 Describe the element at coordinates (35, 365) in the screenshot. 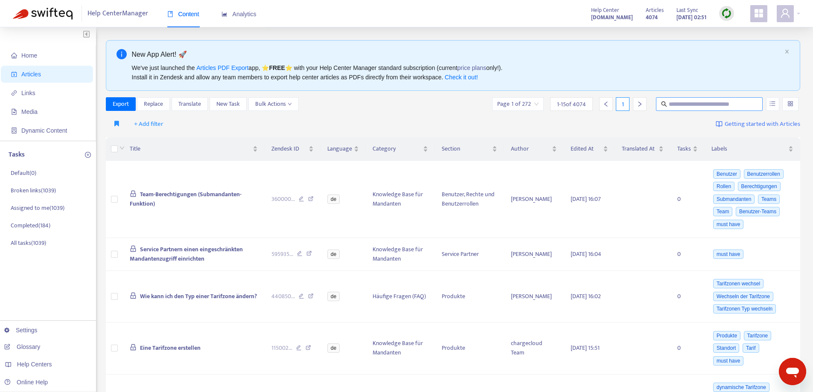

I see `span: Help Centers` at that location.